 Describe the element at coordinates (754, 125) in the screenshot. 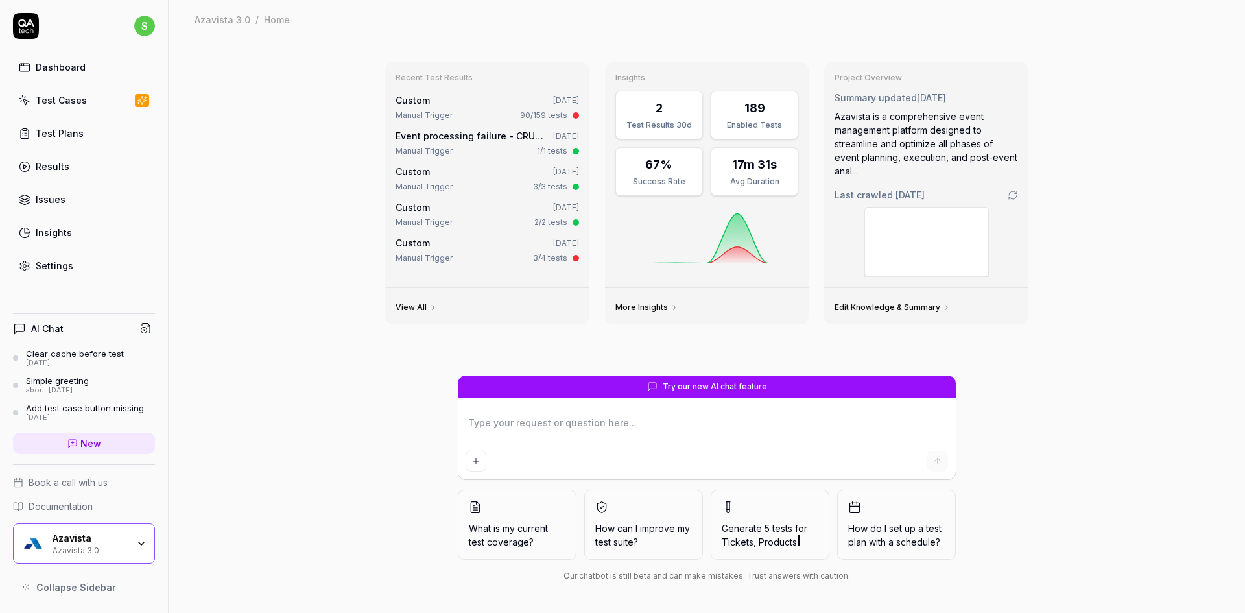

I see `div: Enabled Tests` at that location.